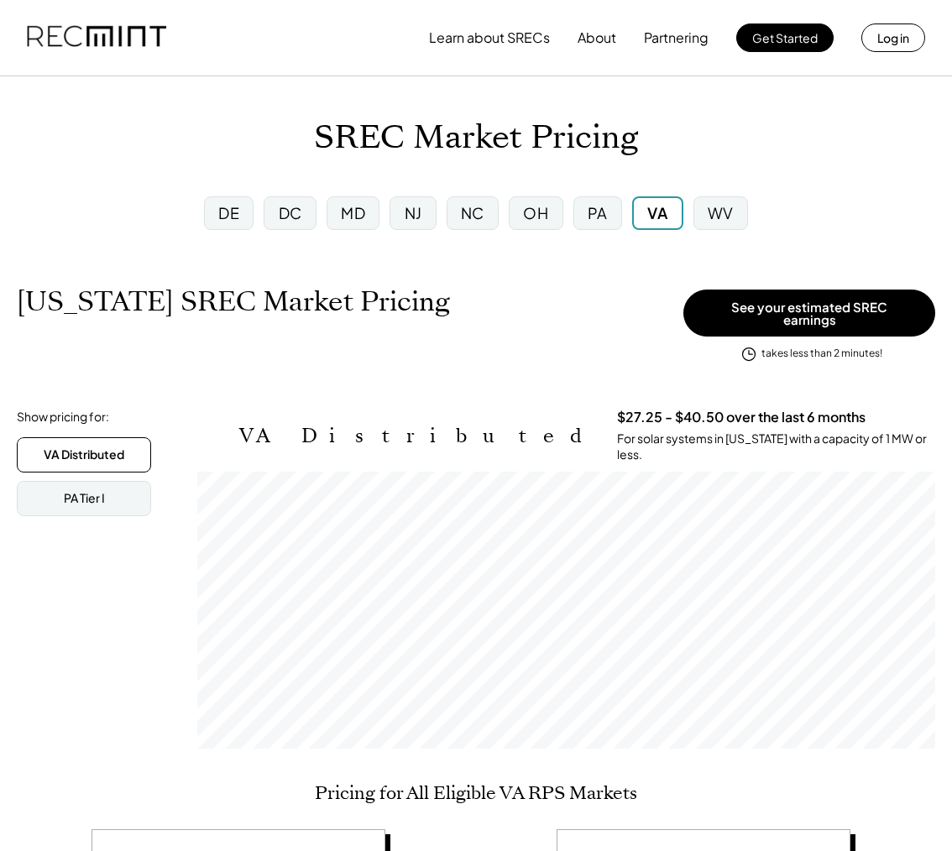 This screenshot has height=851, width=952. Describe the element at coordinates (741, 417) in the screenshot. I see `h3: $27.25 - $40.50 over the last 6 months` at that location.